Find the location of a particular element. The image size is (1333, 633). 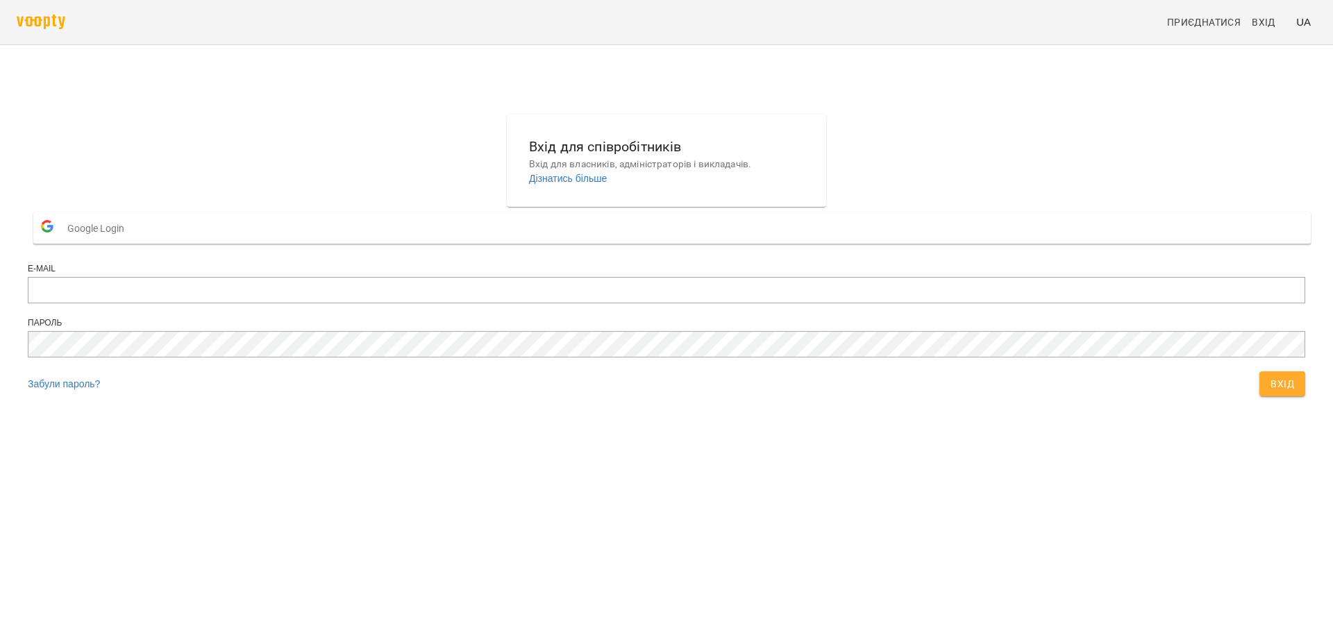

span: UA is located at coordinates (1303, 22).